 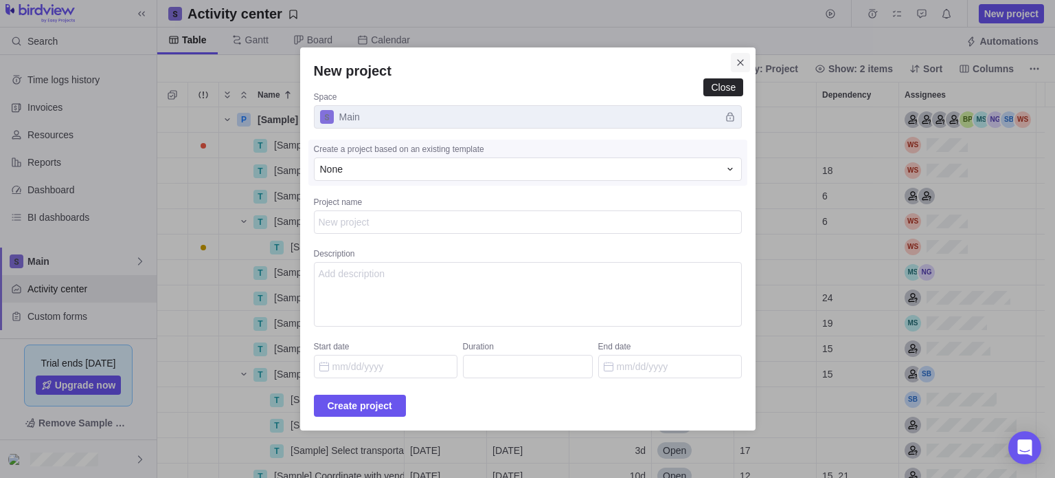 What do you see at coordinates (385, 348) in the screenshot?
I see `div: Start date` at bounding box center [385, 348].